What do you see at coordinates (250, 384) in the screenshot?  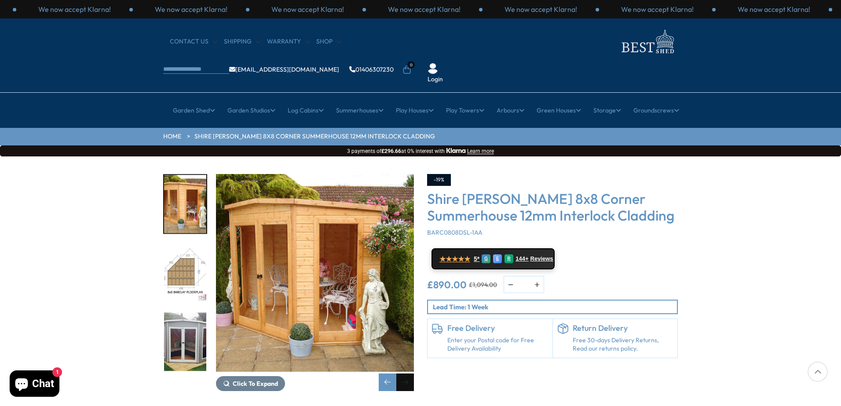 I see `button: Click To Expand` at bounding box center [250, 384].